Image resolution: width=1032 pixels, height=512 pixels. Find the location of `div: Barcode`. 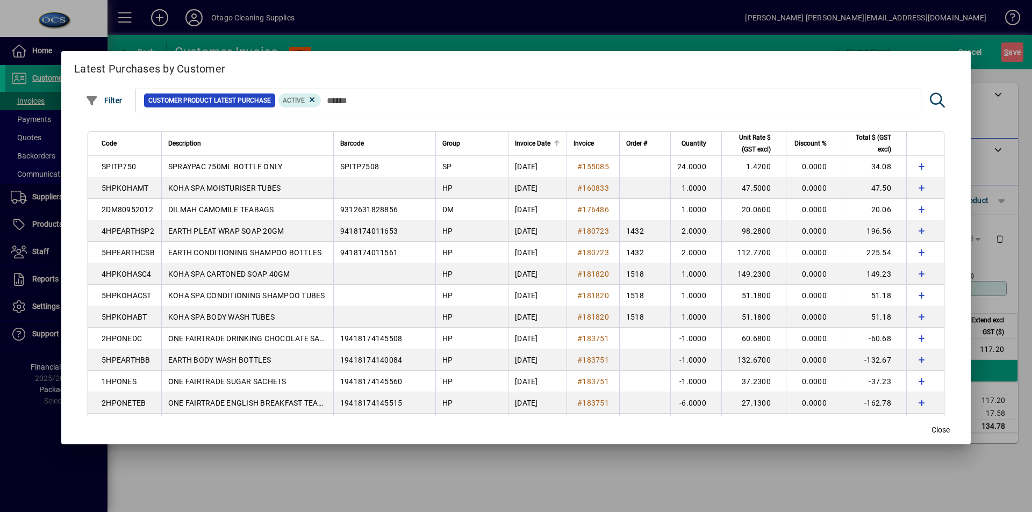

div: Barcode is located at coordinates (384, 144).